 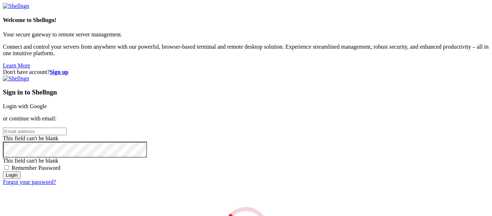 What do you see at coordinates (246, 50) in the screenshot?
I see `p: Connect and control your servers from anywhere with our powerful, browser-based terminal and remo...` at bounding box center [246, 50].